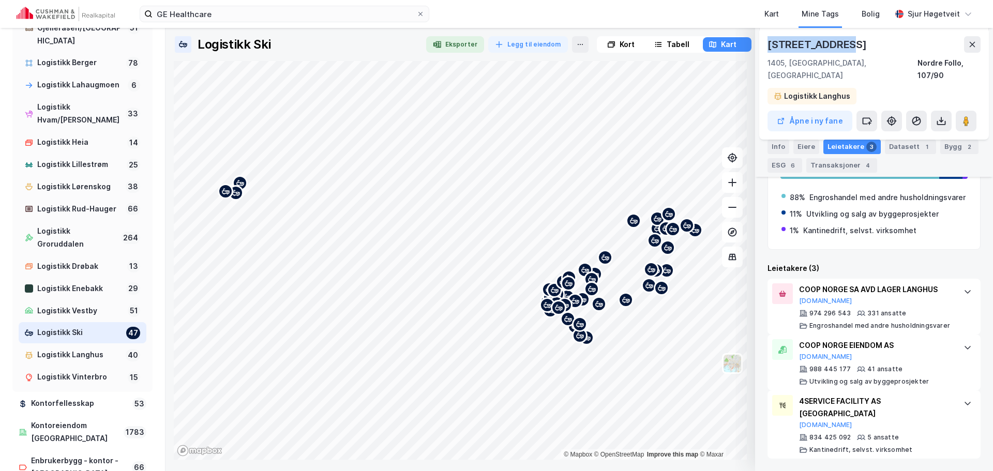 The width and height of the screenshot is (993, 471). I want to click on a: Logistikk Vestby51, so click(82, 311).